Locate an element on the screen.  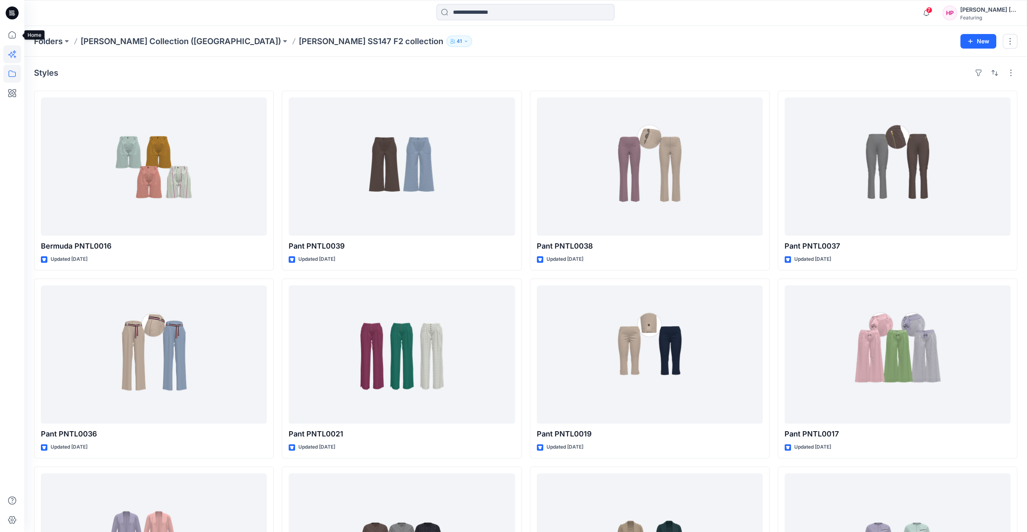
h4: Styles is located at coordinates (46, 73).